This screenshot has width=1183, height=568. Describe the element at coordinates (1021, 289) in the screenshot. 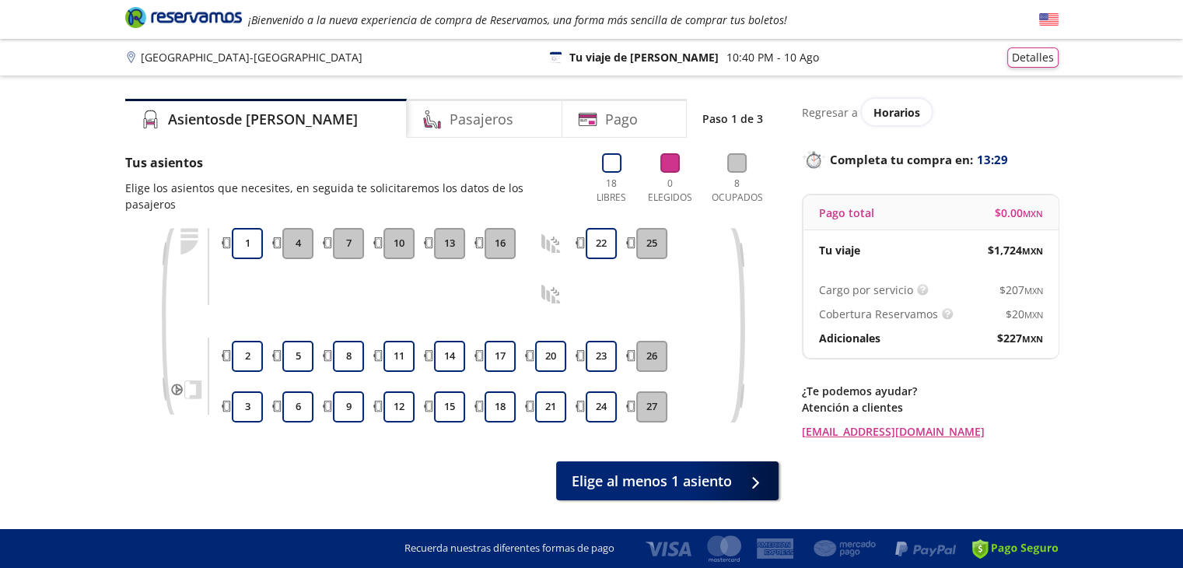

I see `span: $ 207` at that location.